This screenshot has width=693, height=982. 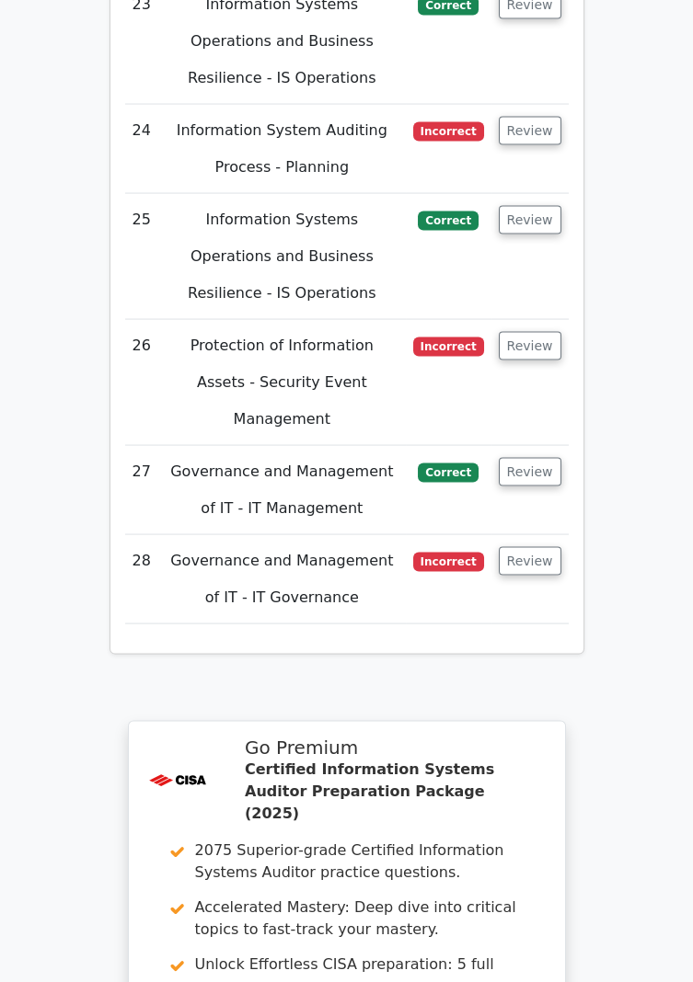 I want to click on td: 28, so click(x=142, y=579).